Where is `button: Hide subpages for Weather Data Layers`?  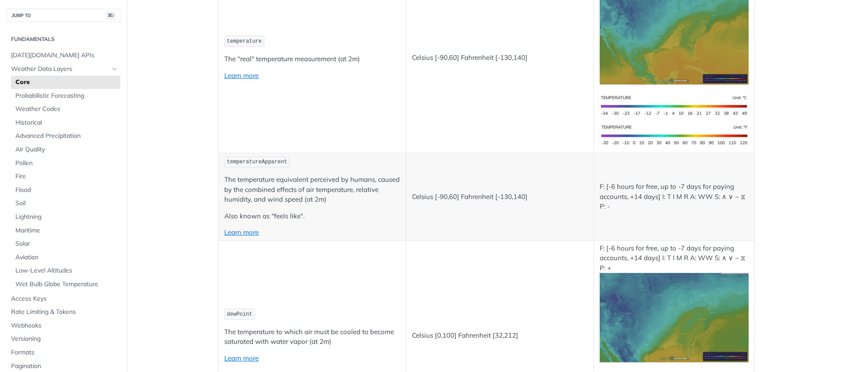
button: Hide subpages for Weather Data Layers is located at coordinates (115, 69).